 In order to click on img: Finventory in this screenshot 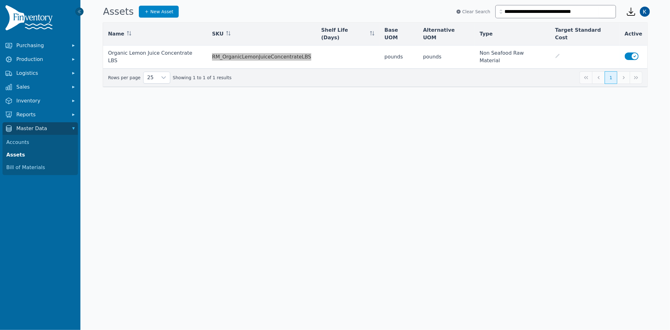, I will do `click(30, 19)`.